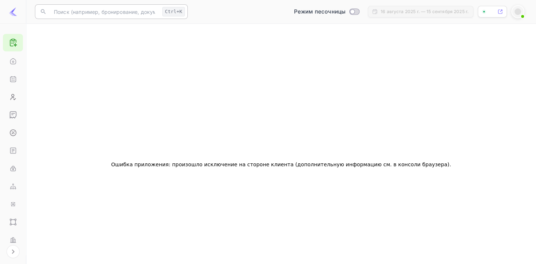 This screenshot has width=536, height=264. What do you see at coordinates (13, 221) in the screenshot?
I see `a: Компоненты пользовательского интерфейса` at bounding box center [13, 221].